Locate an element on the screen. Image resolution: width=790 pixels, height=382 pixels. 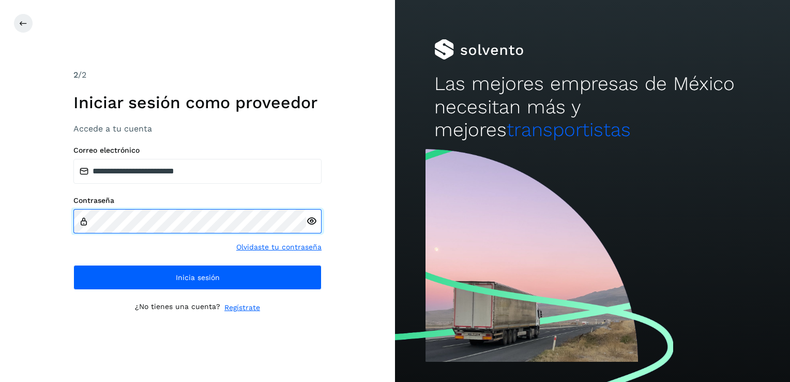
h1: Iniciar sesión como proveedor is located at coordinates (198, 102).